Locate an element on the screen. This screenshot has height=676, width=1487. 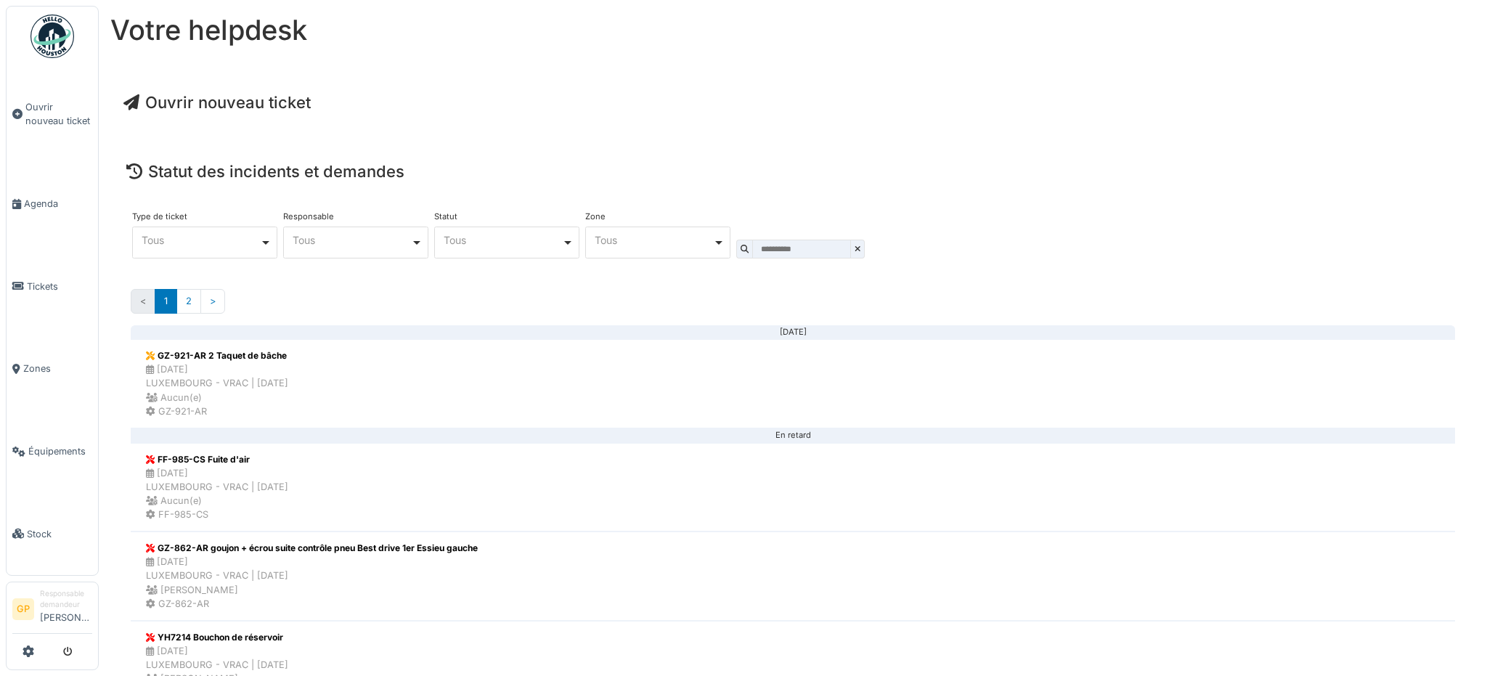
div: FF-985-CS is located at coordinates (217, 514).